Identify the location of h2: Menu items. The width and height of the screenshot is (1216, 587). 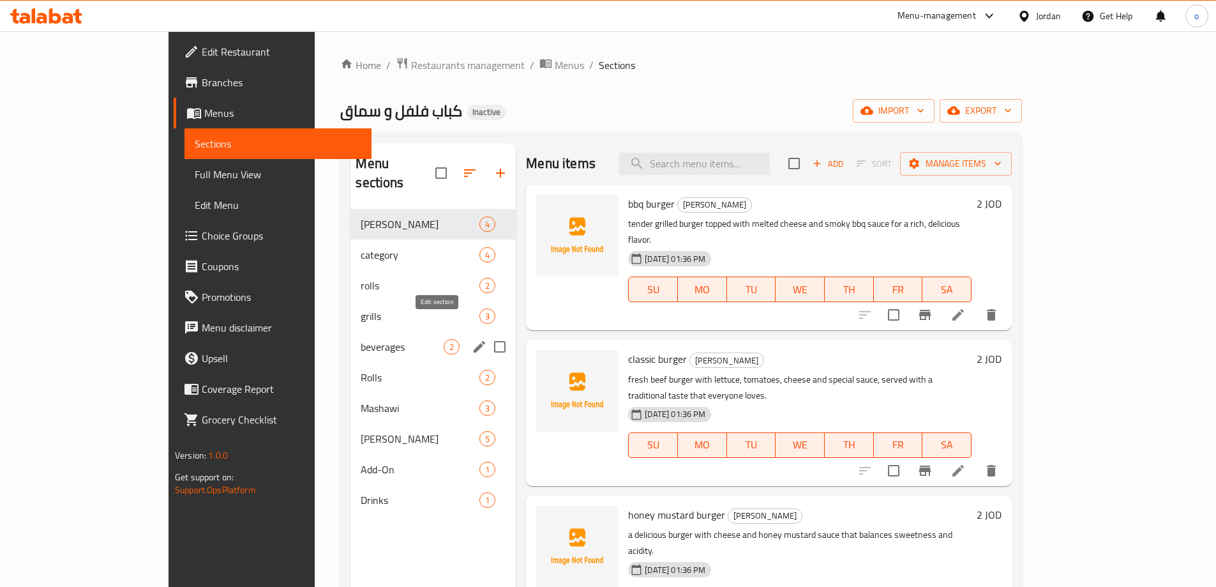
(560, 163).